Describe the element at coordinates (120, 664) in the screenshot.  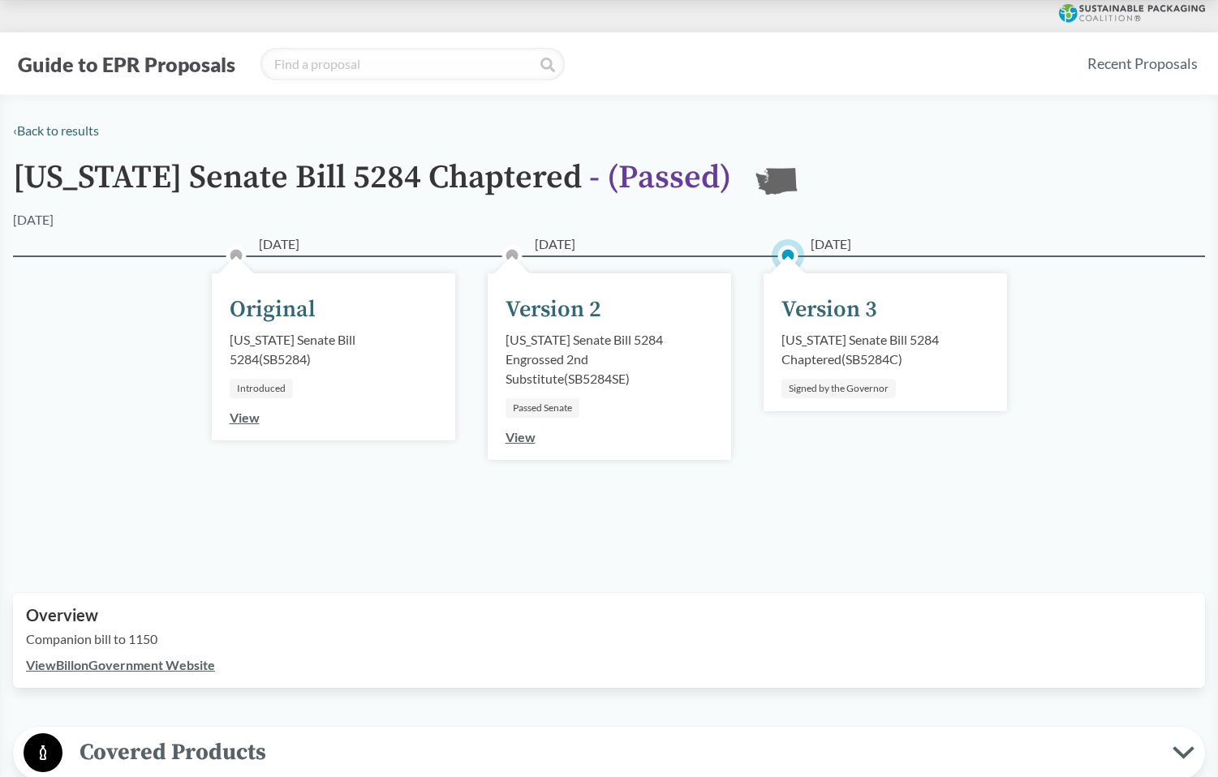
I see `a: ViewBillonGovernment Website` at that location.